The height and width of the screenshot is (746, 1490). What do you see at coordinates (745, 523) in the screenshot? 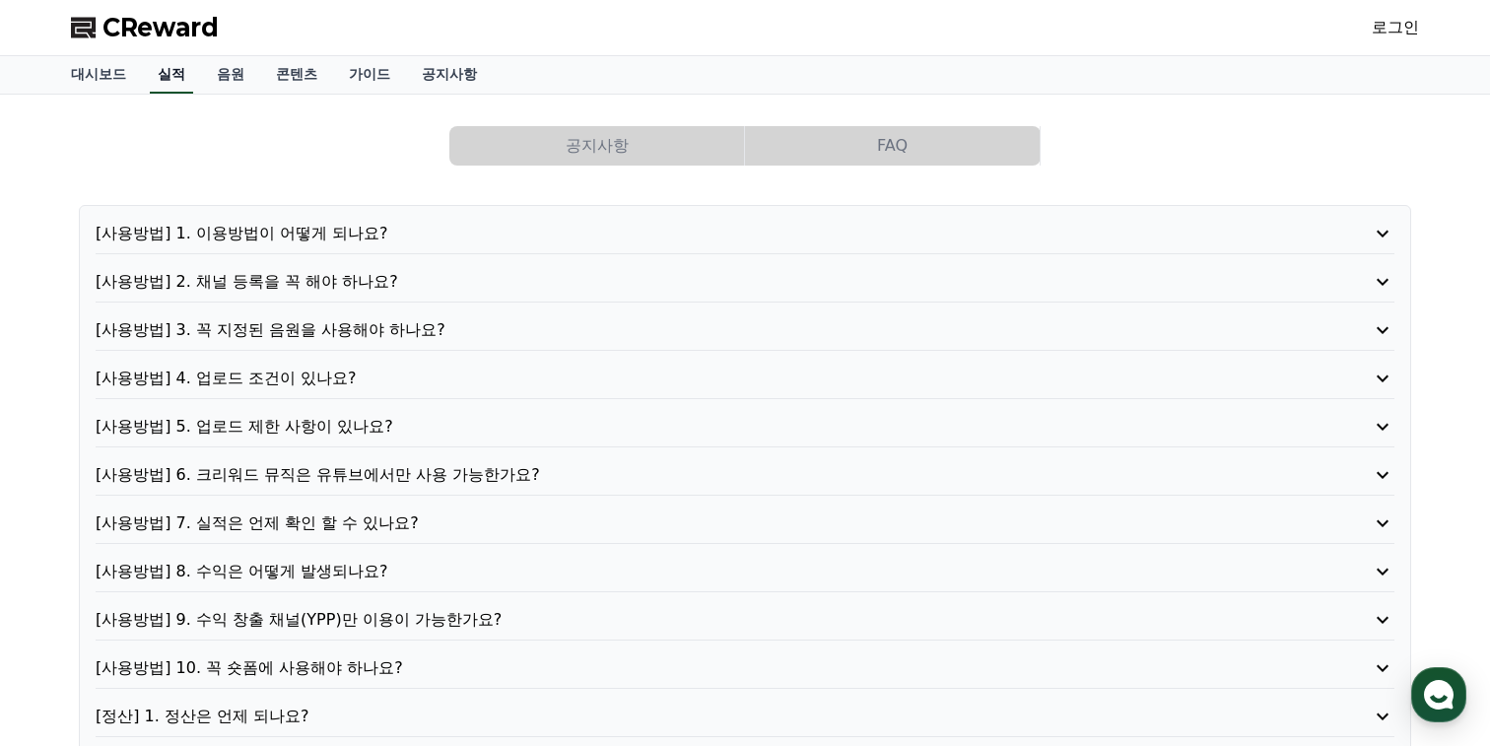
I see `button: [사용방법] 7. 실적은 언제 확인 할 수 있나요?` at bounding box center [745, 523].